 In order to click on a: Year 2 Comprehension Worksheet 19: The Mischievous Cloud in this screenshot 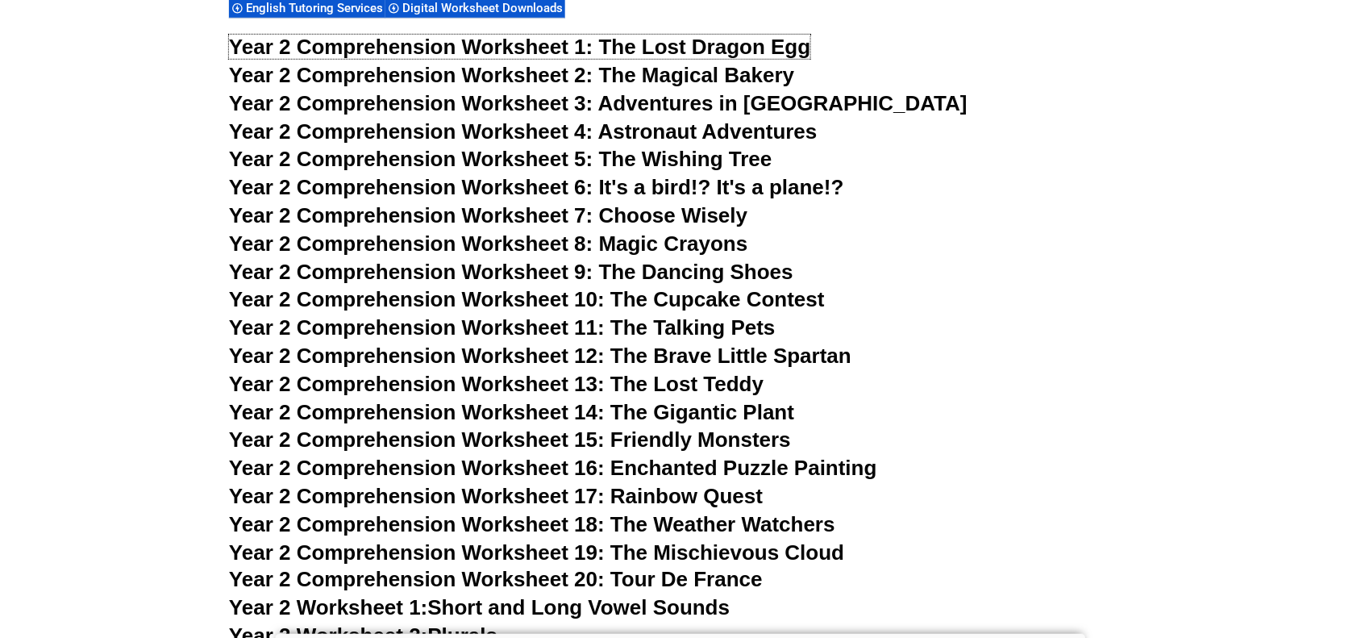, I will do `click(536, 552)`.